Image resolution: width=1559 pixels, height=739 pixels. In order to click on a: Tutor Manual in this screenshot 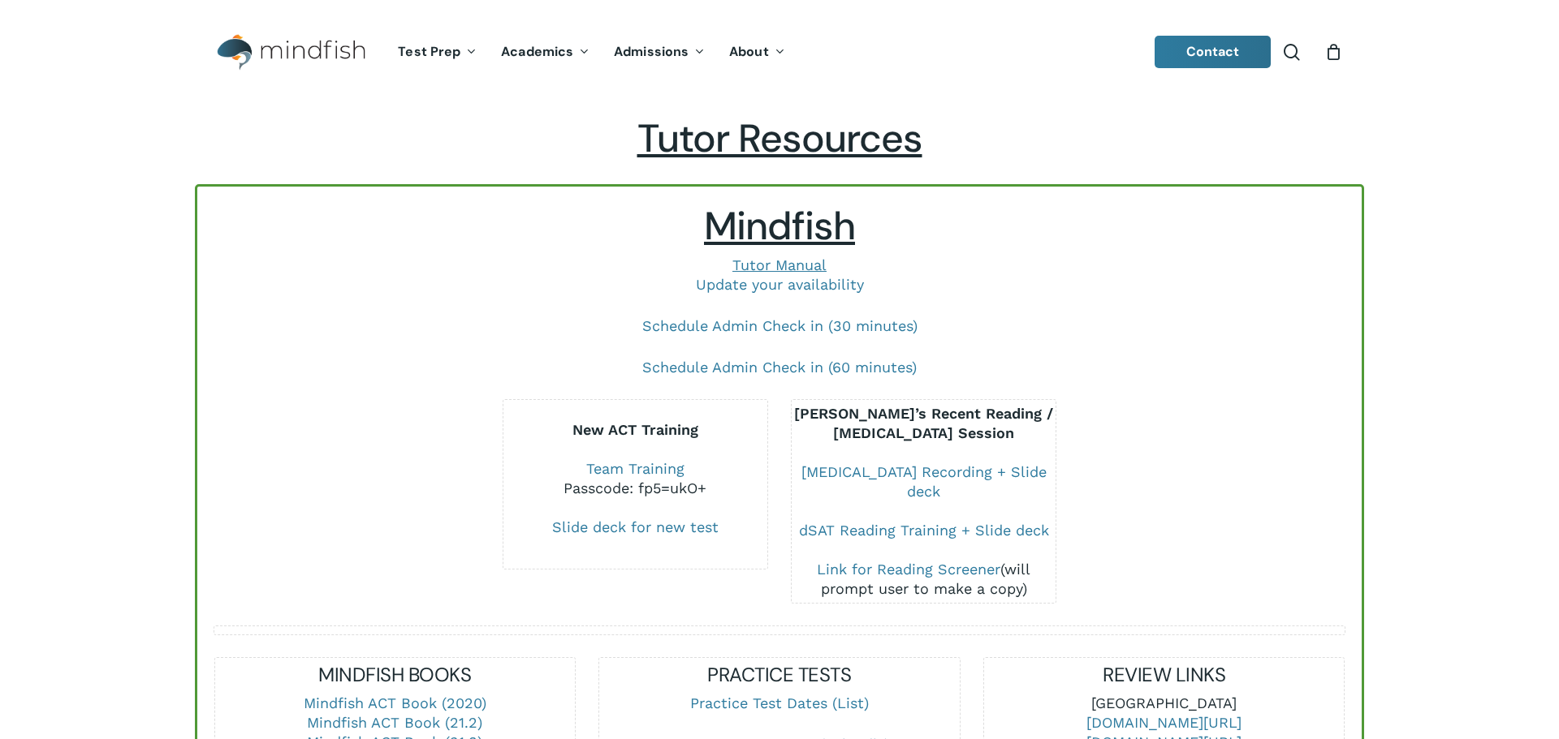, I will do `click(779, 265)`.